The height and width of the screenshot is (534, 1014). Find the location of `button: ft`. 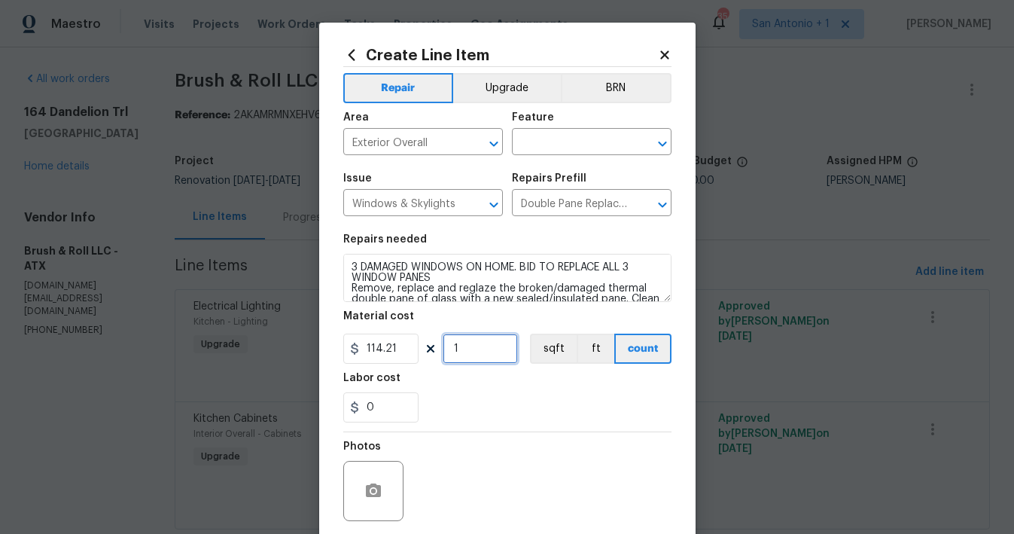

button: ft is located at coordinates (596, 349).